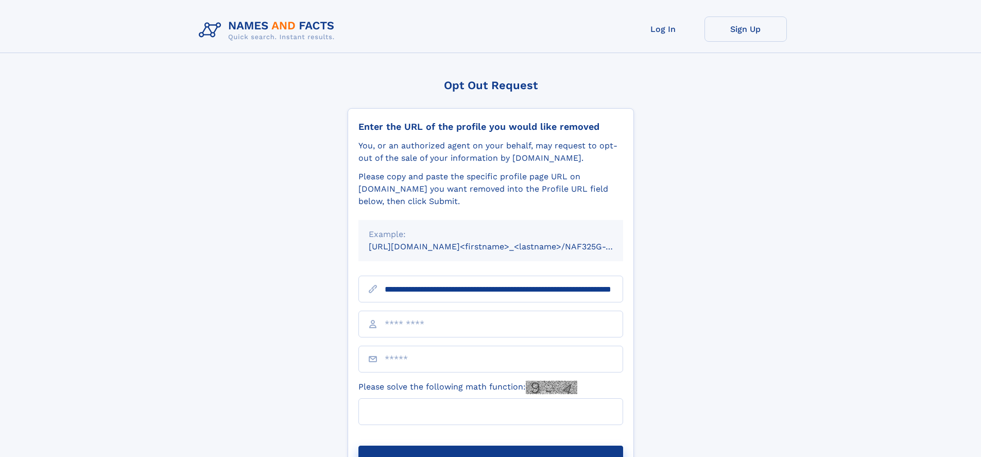 The image size is (981, 457). Describe the element at coordinates (467, 387) in the screenshot. I see `label: Please solve the following math function:` at that location.